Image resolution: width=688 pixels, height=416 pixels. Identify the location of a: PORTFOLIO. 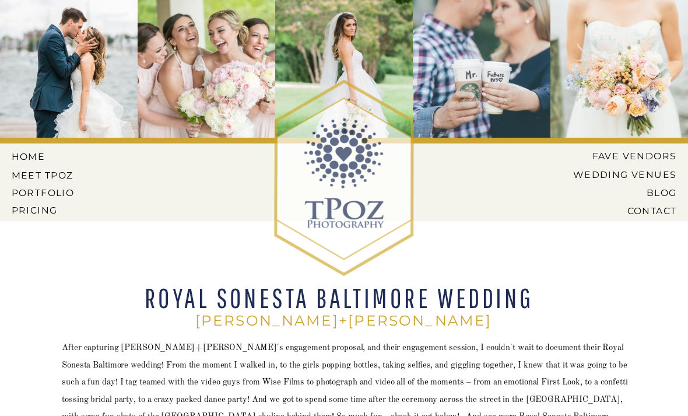
(44, 193).